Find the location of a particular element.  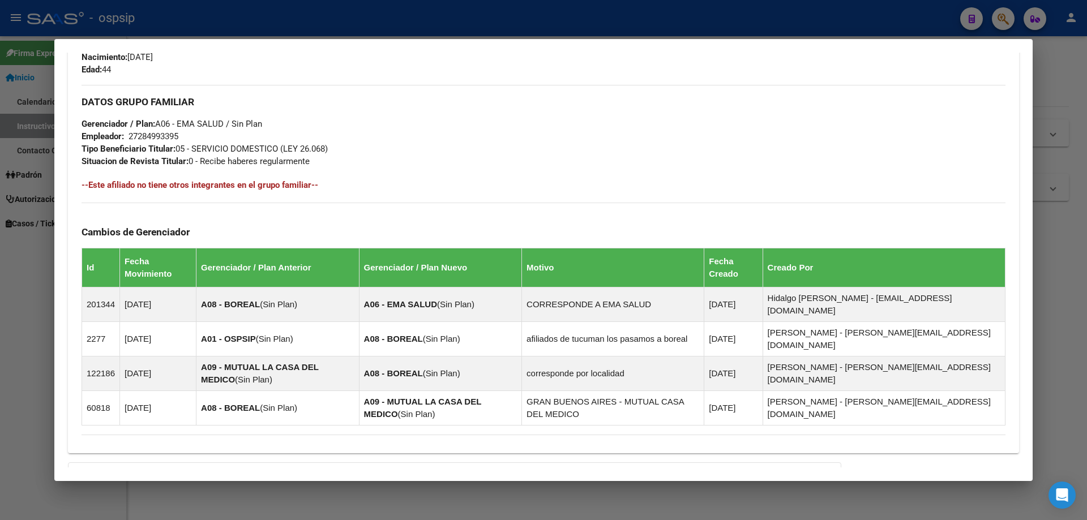

strong: A06 - EMA SALUD is located at coordinates (400, 304).